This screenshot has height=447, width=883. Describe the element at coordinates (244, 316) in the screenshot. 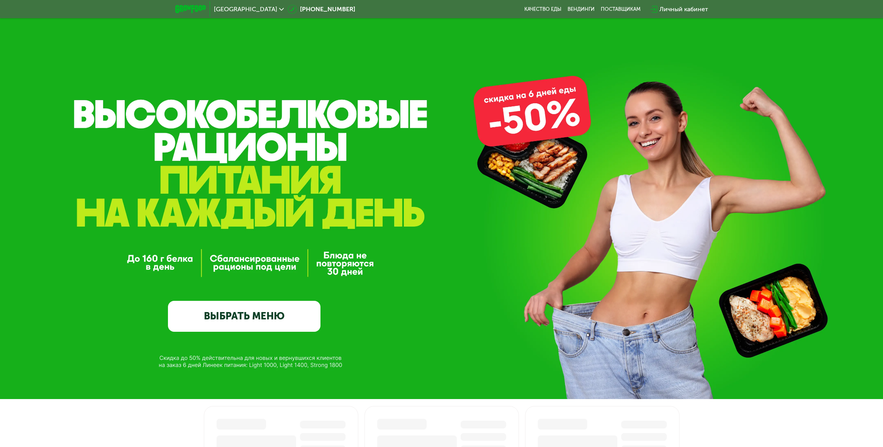

I see `a: ВЫБРАТЬ МЕНЮ` at that location.